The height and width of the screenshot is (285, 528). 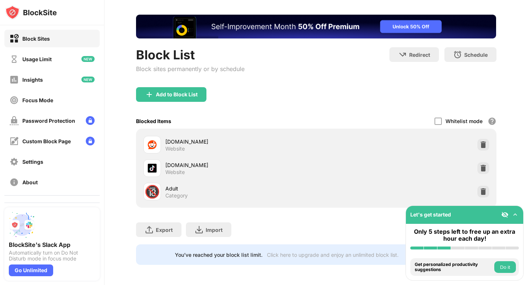 I want to click on div: Block Sites, so click(x=36, y=38).